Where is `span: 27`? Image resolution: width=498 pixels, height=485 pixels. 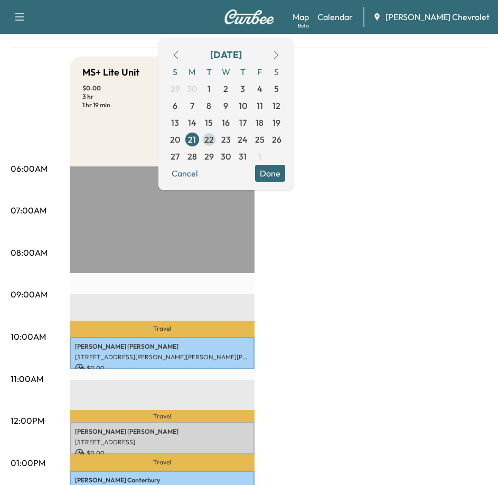
span: 27 is located at coordinates (175, 156).